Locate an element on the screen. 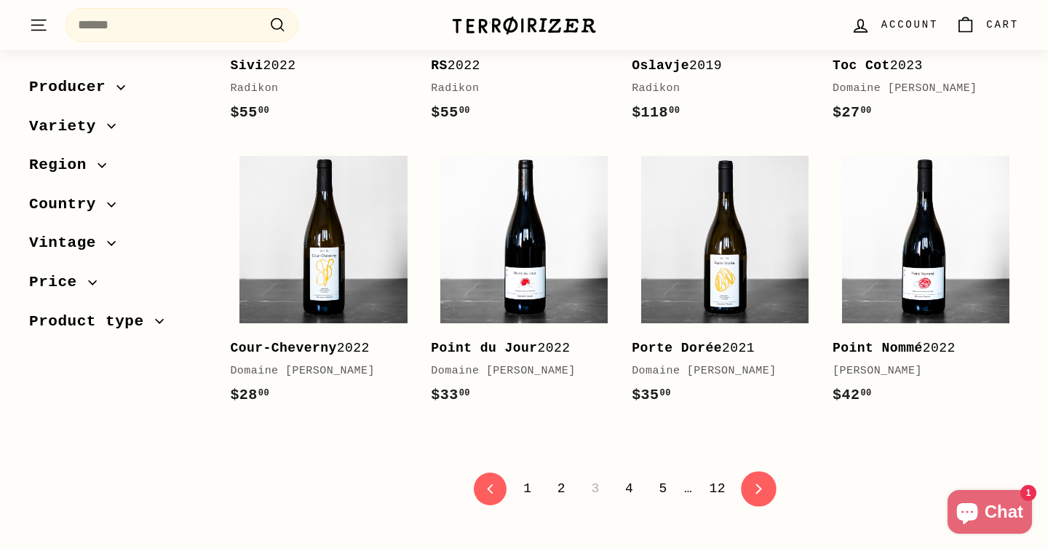 This screenshot has height=549, width=1048. button: Producer is located at coordinates (118, 91).